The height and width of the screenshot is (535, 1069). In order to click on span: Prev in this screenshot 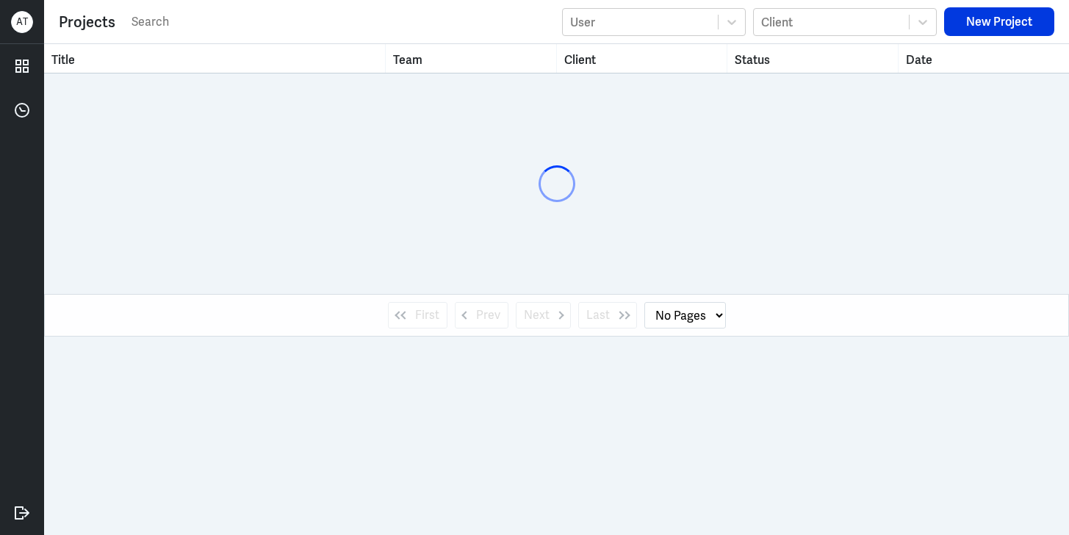, I will do `click(488, 315)`.